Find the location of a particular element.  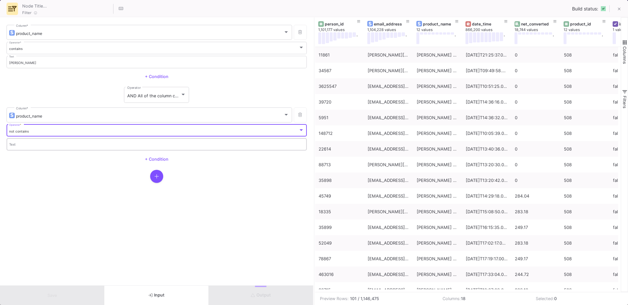

div: 11861 is located at coordinates (339, 55).